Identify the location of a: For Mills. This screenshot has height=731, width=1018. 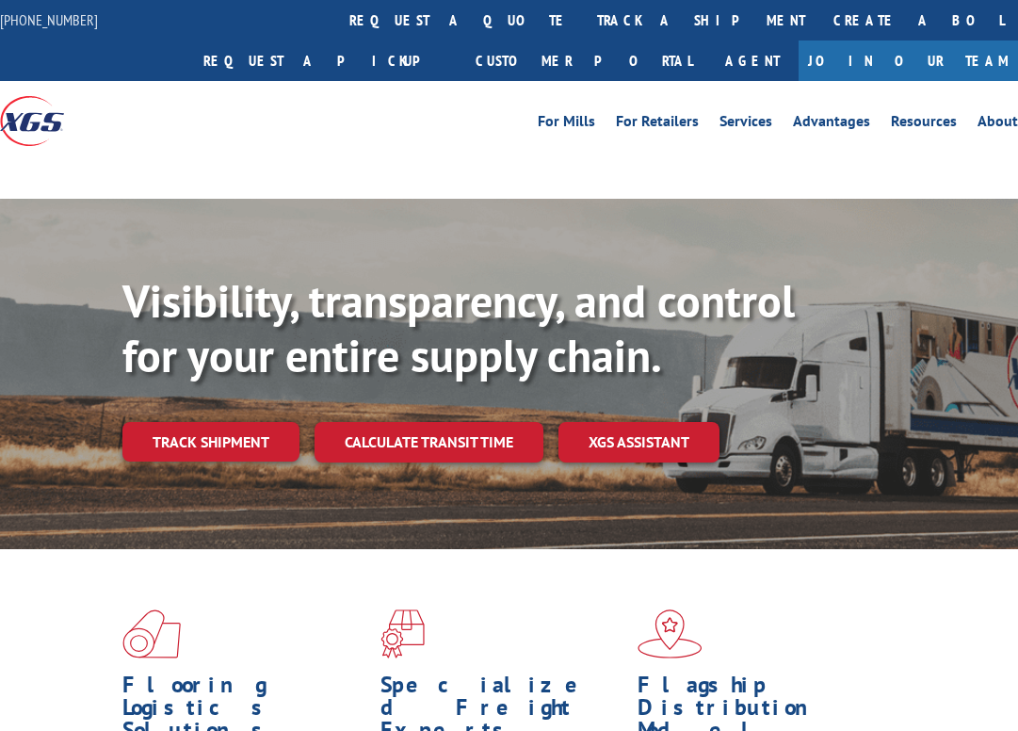
(566, 124).